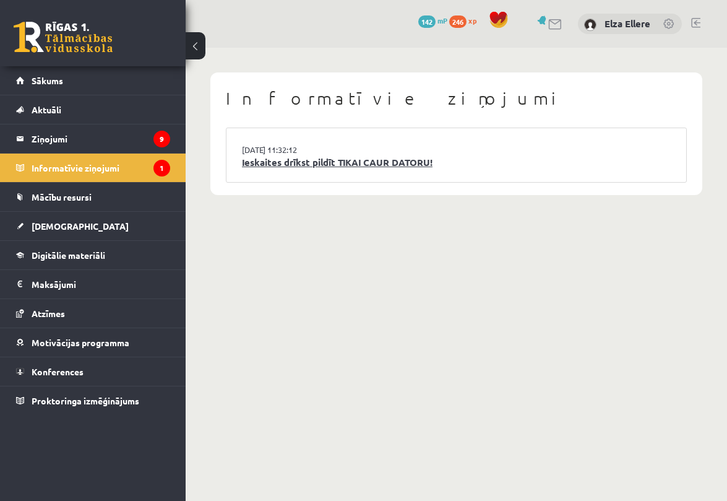 The width and height of the screenshot is (727, 501). Describe the element at coordinates (93, 401) in the screenshot. I see `a: Proktoringa izmēģinājums` at that location.